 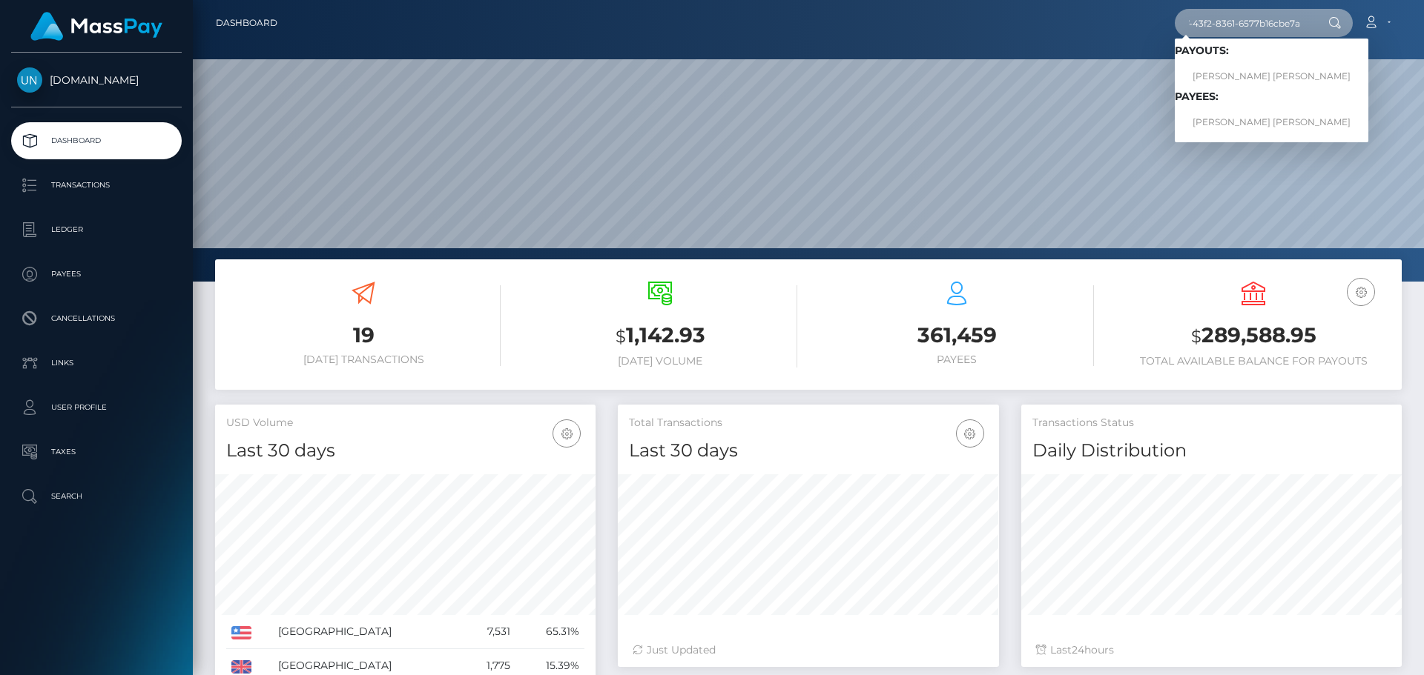 What do you see at coordinates (96, 363) in the screenshot?
I see `p: Links` at bounding box center [96, 363].